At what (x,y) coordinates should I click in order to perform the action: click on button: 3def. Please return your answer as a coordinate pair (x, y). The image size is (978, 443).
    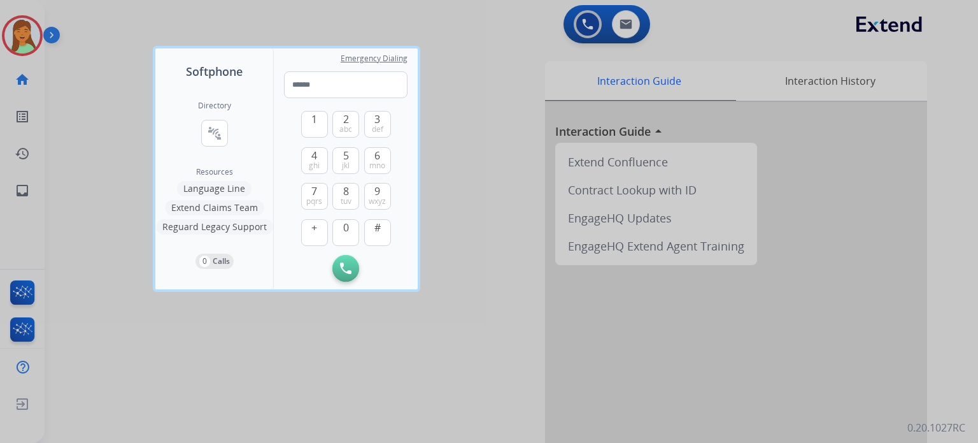
    Looking at the image, I should click on (378, 124).